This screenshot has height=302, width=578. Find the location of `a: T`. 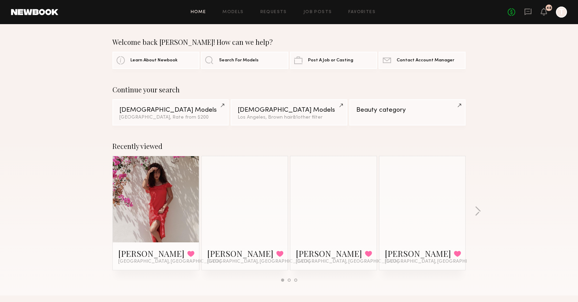

a: T is located at coordinates (561, 12).